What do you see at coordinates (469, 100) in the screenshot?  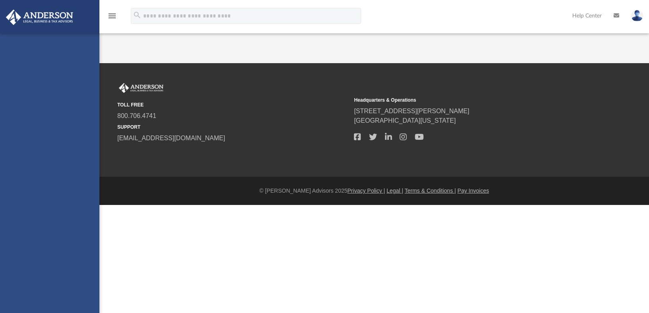 I see `small: Headquarters & Operations` at bounding box center [469, 100].